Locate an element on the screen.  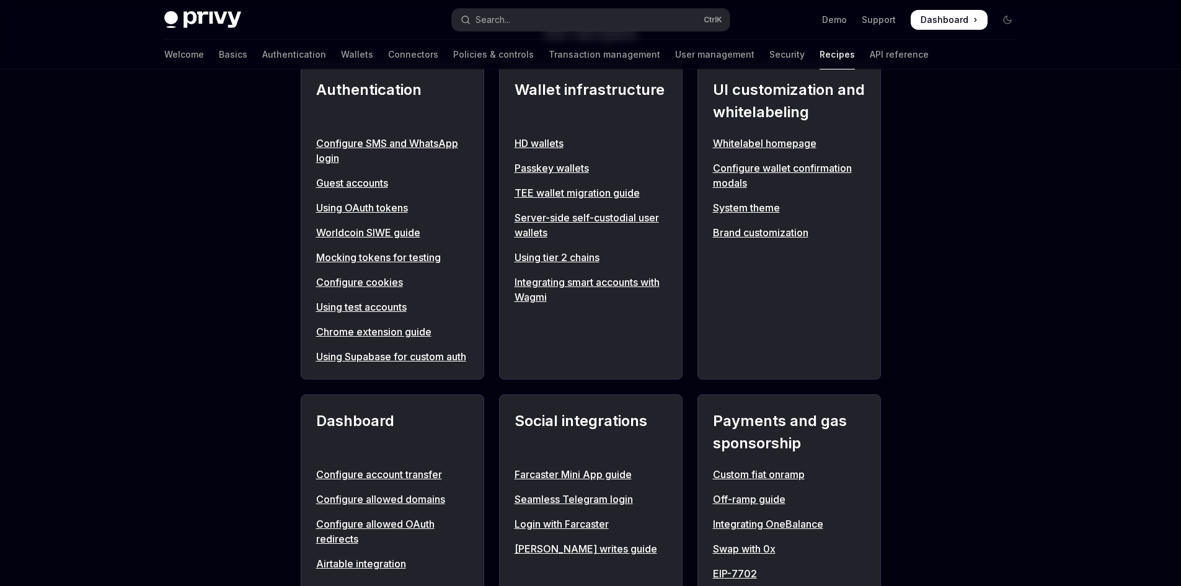
a: Integrating smart accounts with Wagmi is located at coordinates (591, 290).